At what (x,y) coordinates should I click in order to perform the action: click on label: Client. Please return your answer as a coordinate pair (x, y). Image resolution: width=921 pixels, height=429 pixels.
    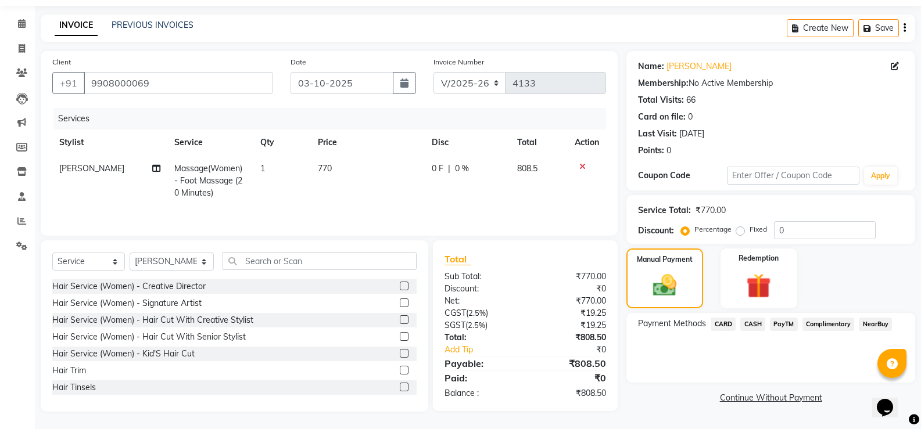
    Looking at the image, I should click on (62, 62).